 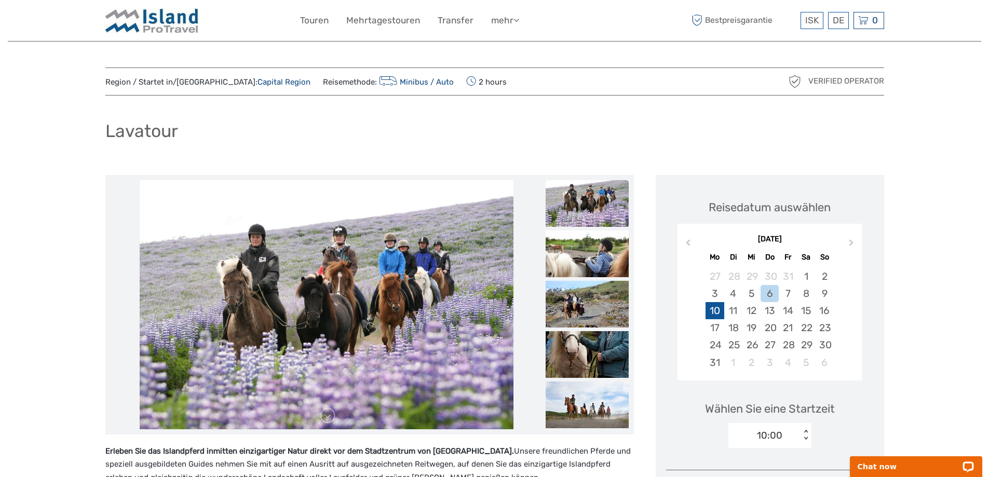 I want to click on div: Choose Freitag, 14. August 2026, so click(x=788, y=310).